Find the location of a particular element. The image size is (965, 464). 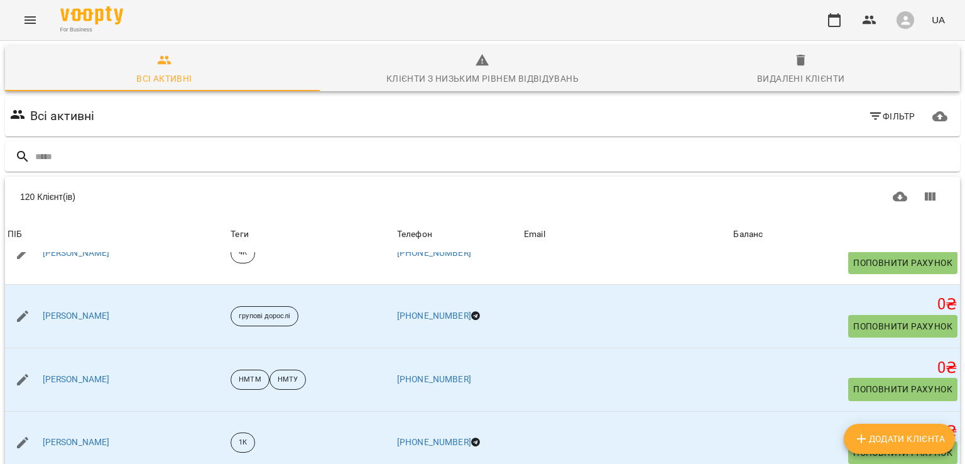

span: Фільтр is located at coordinates (892, 116).